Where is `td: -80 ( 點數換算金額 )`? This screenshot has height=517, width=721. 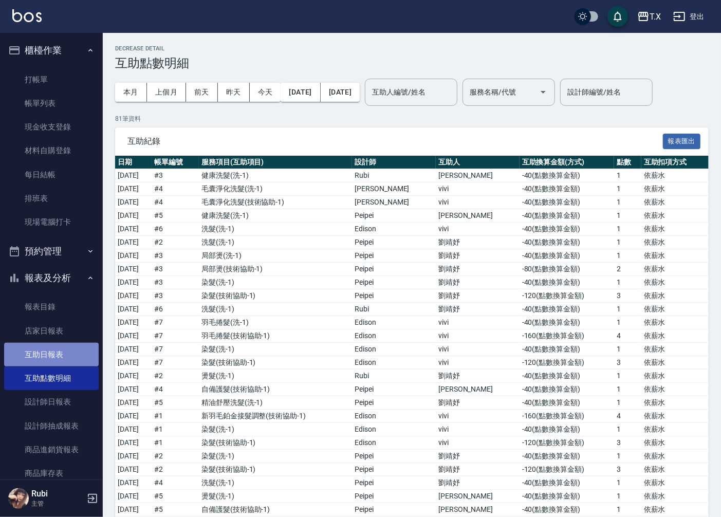
td: -80 ( 點數換算金額 ) is located at coordinates (567, 269).